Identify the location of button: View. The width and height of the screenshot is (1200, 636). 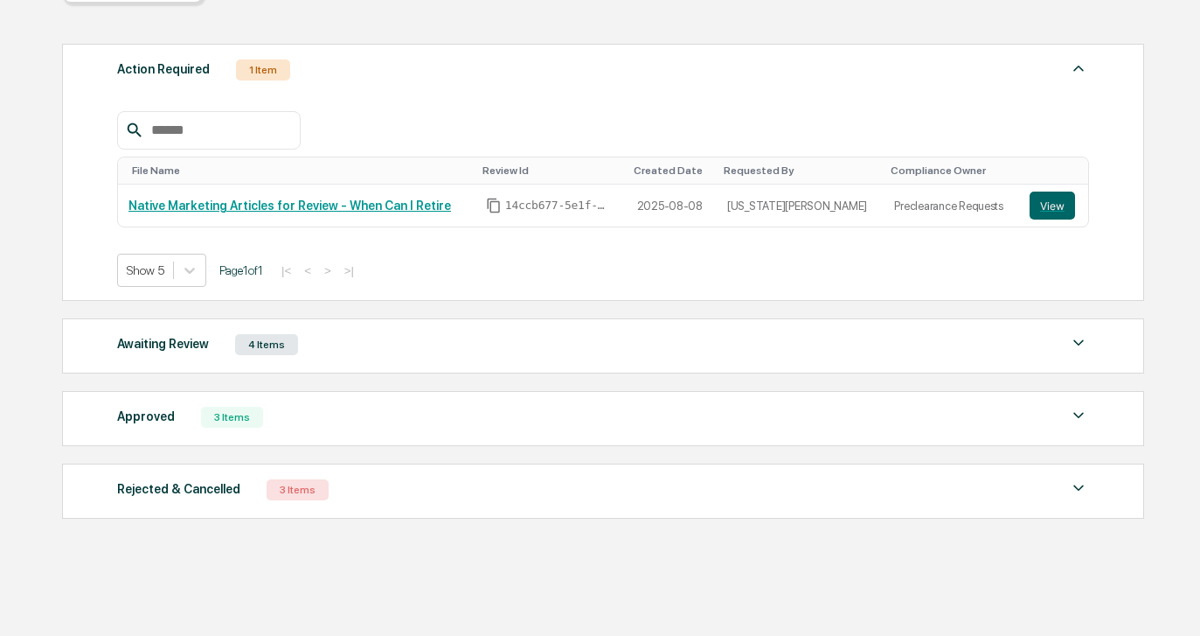
(1053, 205).